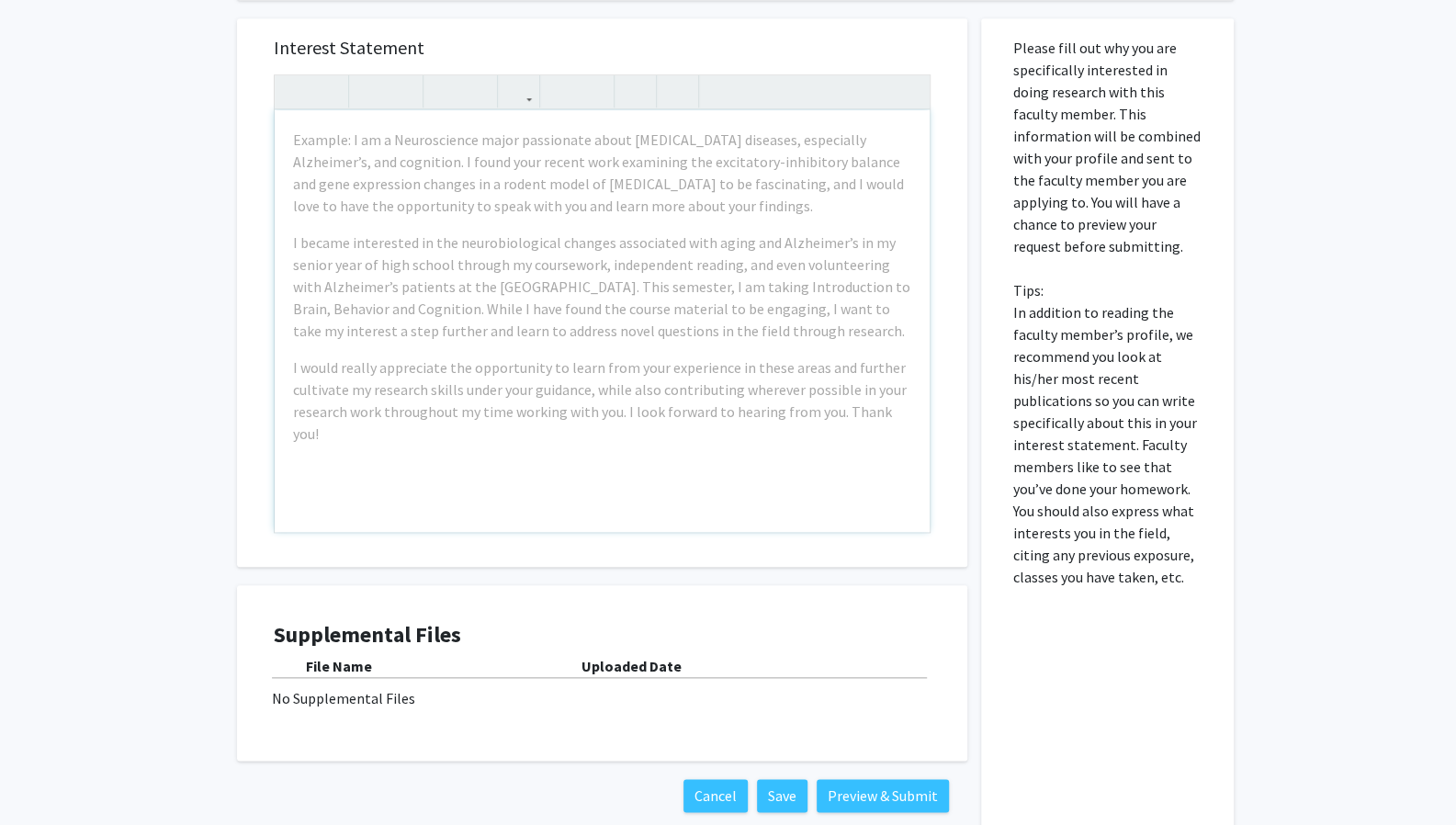 The height and width of the screenshot is (825, 1456). What do you see at coordinates (635, 91) in the screenshot?
I see `button: Remove format` at bounding box center [635, 91].